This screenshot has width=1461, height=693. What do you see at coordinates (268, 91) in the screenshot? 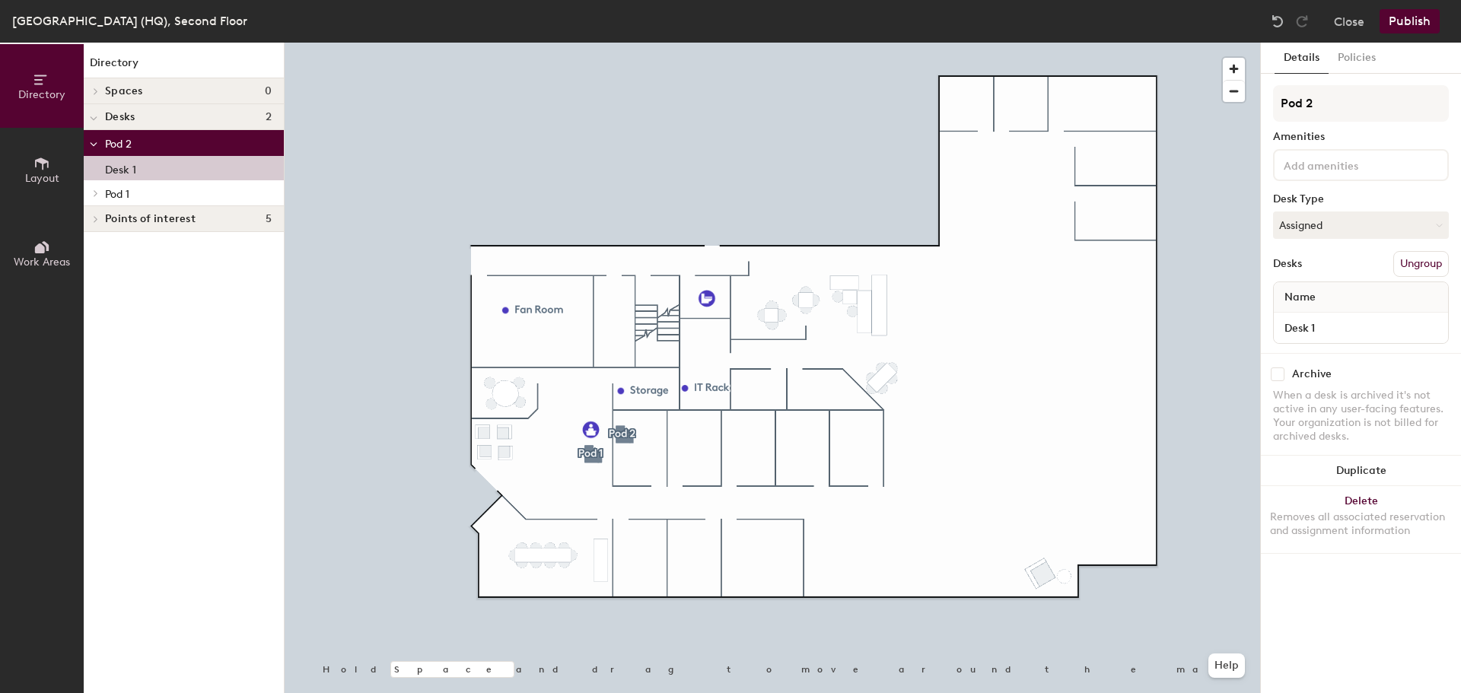
I see `span: 0` at bounding box center [268, 91].